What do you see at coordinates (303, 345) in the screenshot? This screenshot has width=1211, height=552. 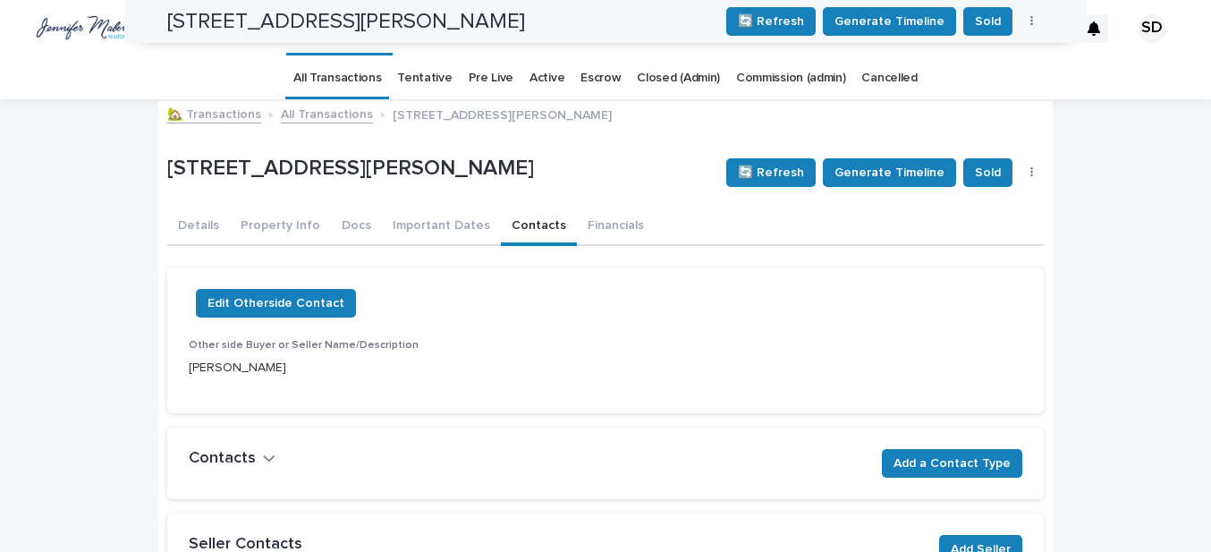 I see `span: Other side Buyer or Seller Name/Description` at bounding box center [303, 345].